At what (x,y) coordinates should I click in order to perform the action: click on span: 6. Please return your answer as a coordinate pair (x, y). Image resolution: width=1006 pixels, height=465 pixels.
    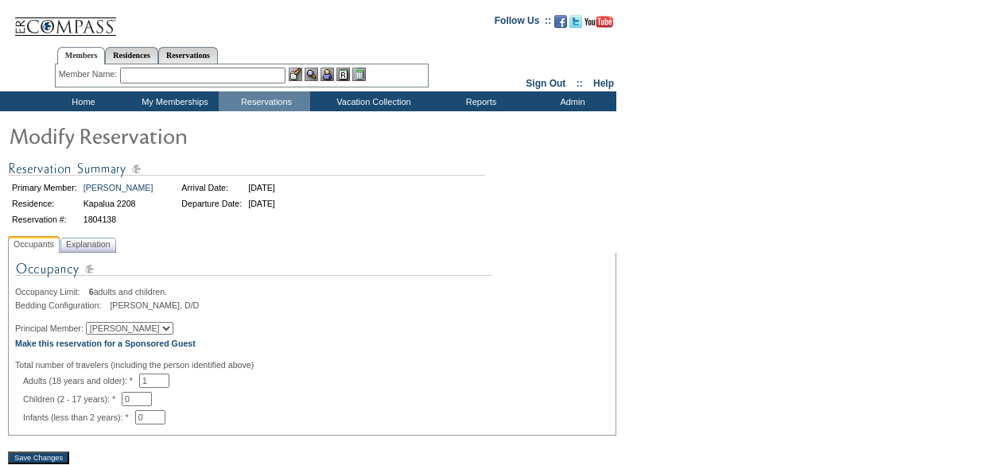
    Looking at the image, I should click on (91, 292).